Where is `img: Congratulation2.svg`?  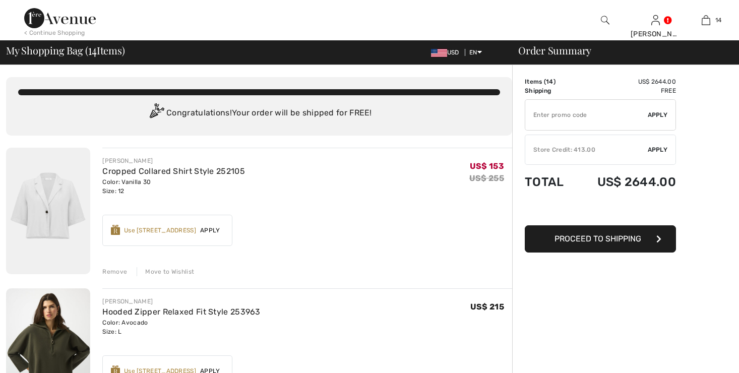
img: Congratulation2.svg is located at coordinates (156, 113).